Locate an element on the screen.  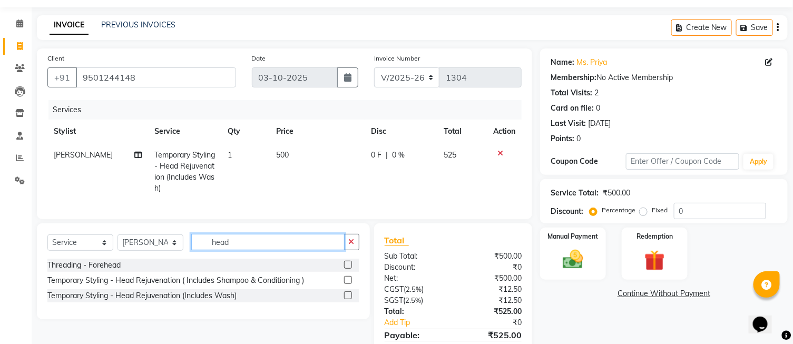
label: Percentage is located at coordinates (619, 210).